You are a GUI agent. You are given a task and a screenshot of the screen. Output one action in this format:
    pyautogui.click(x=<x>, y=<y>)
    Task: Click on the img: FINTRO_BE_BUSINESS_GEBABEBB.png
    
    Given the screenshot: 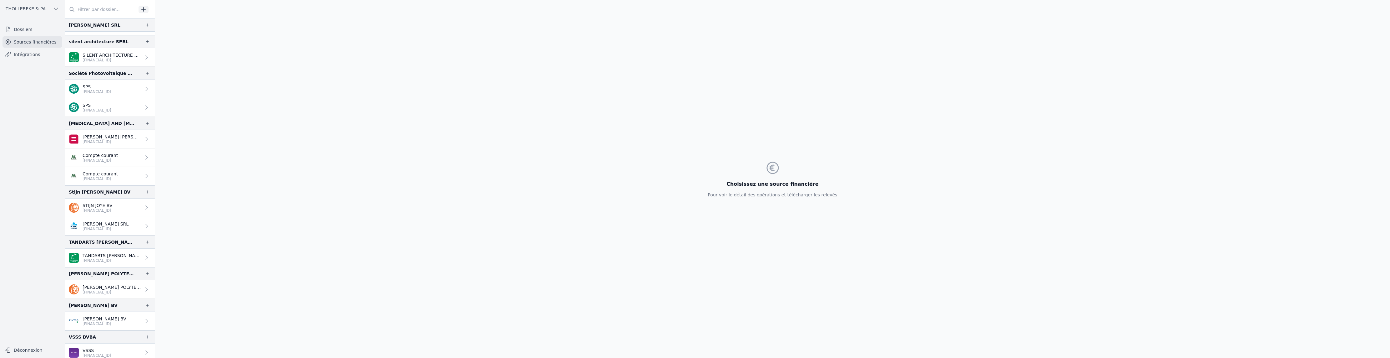 What is the action you would take?
    pyautogui.click(x=74, y=321)
    